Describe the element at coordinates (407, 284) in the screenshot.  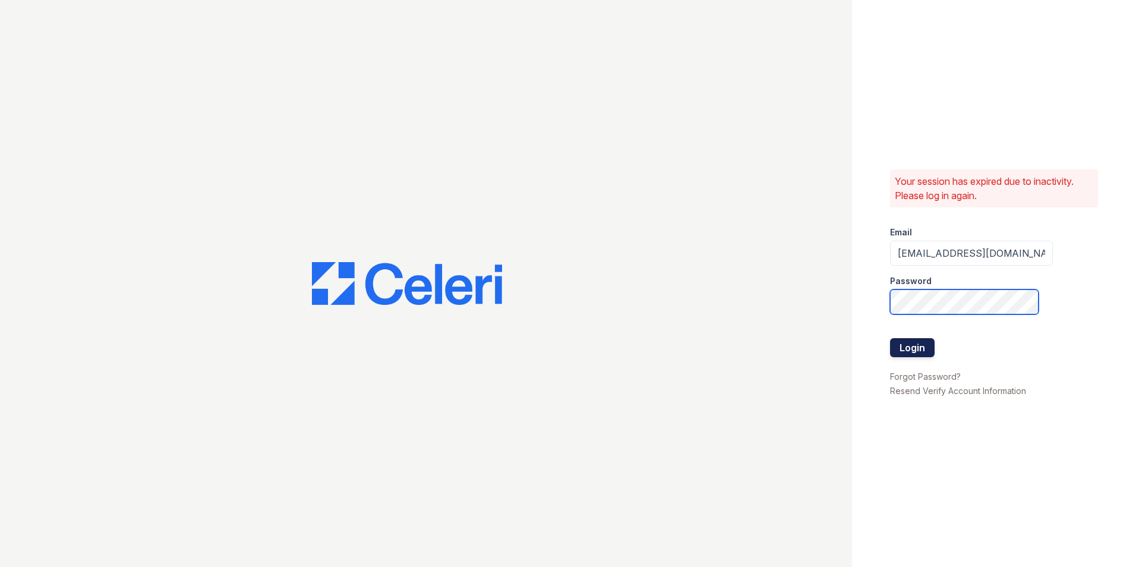
I see `img: CE_Logo_Blue-a8612792a0a2168367f1c8372b55b34899dd931a85d93a1a3d3e32e68fde9ad4.png` at that location.